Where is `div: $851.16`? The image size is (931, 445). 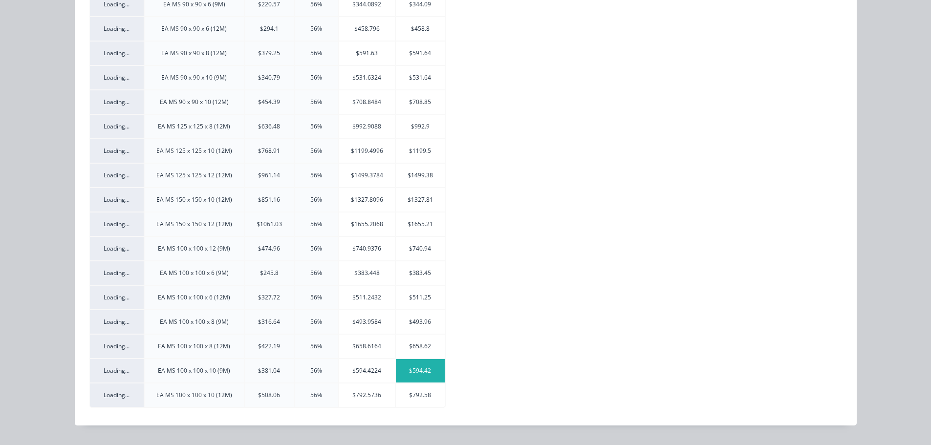
div: $851.16 is located at coordinates (269, 200).